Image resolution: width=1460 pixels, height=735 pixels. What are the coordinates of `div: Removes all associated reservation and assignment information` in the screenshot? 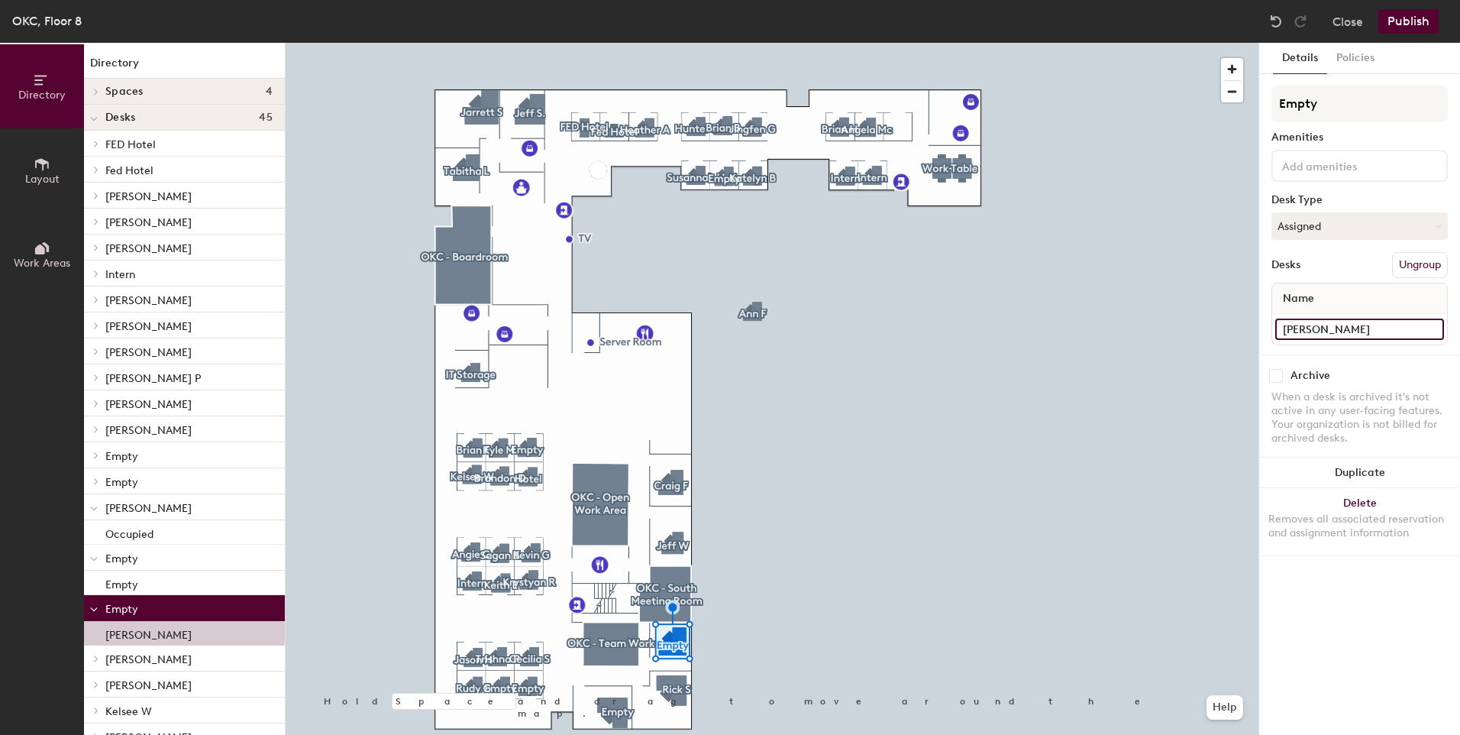 It's located at (1359, 526).